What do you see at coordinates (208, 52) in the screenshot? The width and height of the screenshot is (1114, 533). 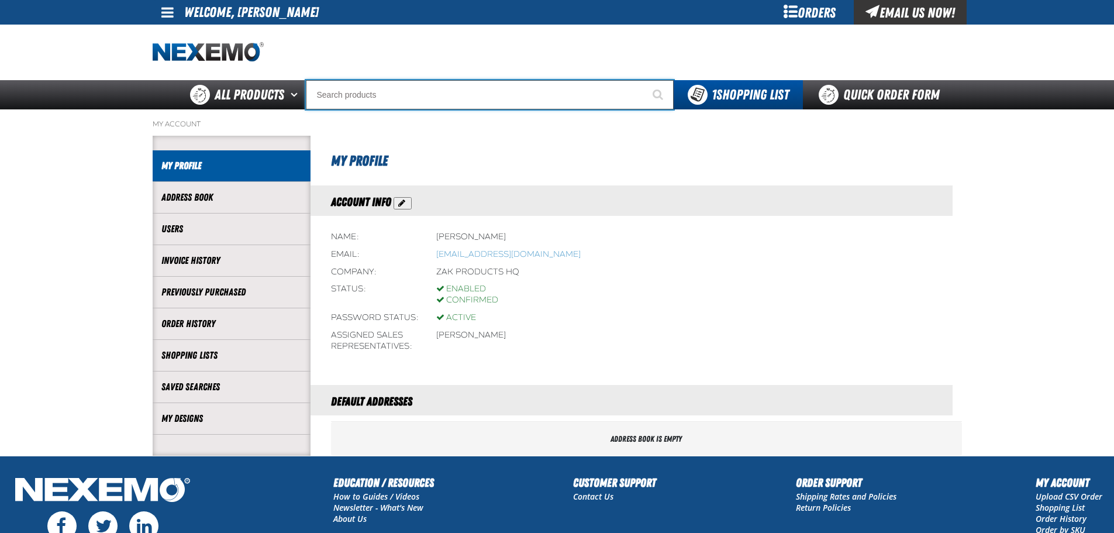 I see `a: Home` at bounding box center [208, 52].